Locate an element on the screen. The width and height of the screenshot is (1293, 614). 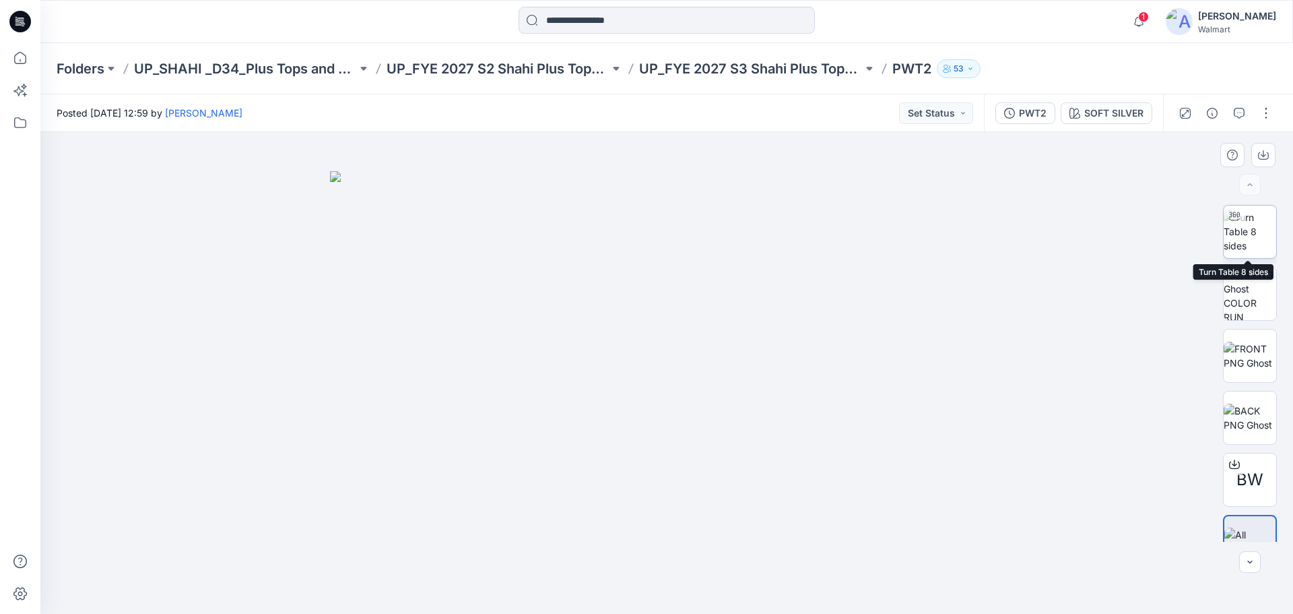
a: UP_FYE 2027 S3 Shahi Plus Tops and Dress is located at coordinates (750, 69).